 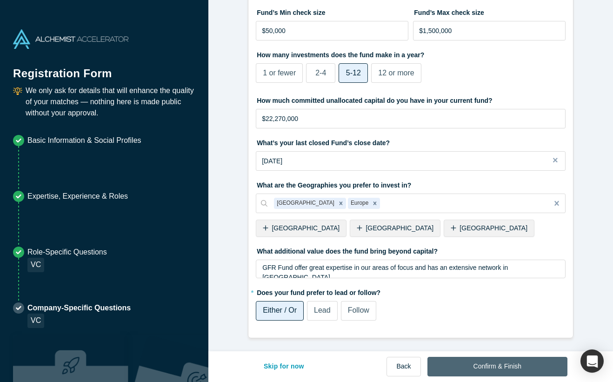 I want to click on label: What’s your last closed Fund’s close date?, so click(x=411, y=141).